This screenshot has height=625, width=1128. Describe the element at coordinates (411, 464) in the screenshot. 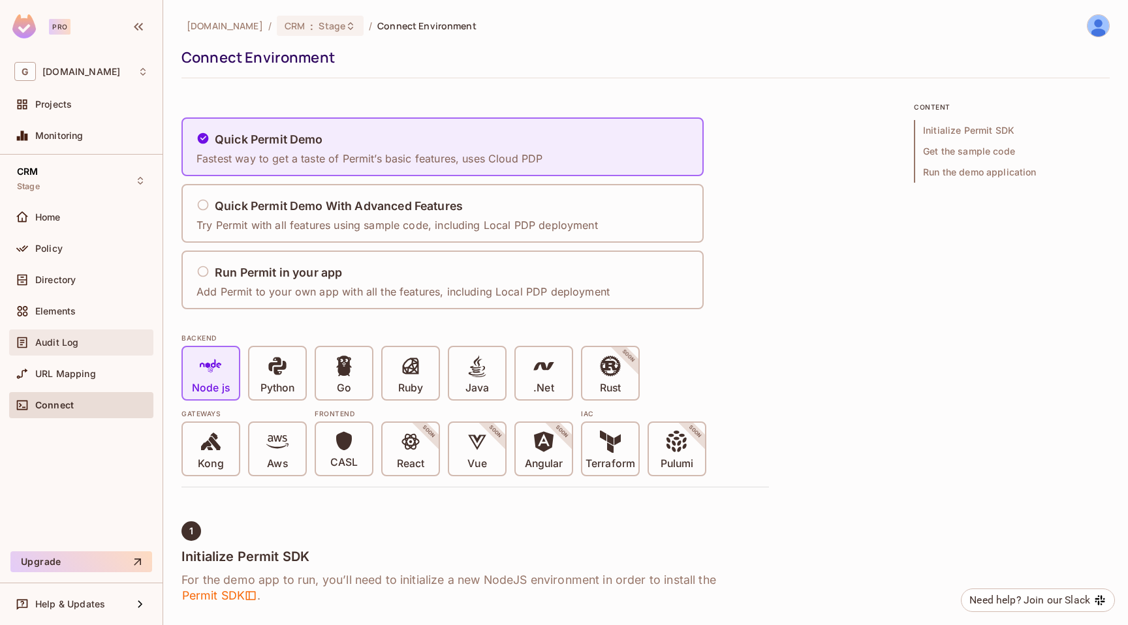

I see `p: React` at that location.